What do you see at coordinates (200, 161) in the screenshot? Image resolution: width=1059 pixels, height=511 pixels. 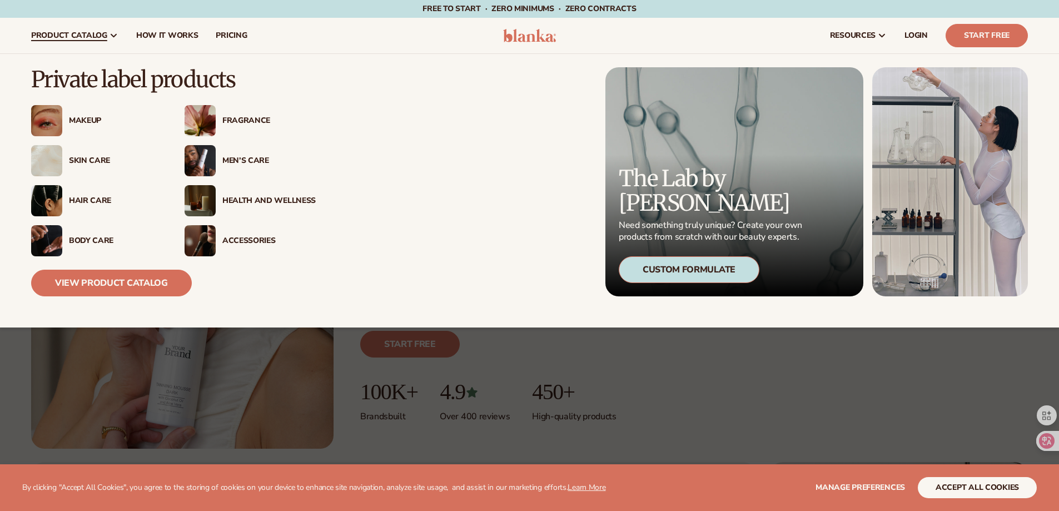 I see `img: Male holding moisturizer bottle.` at bounding box center [200, 161].